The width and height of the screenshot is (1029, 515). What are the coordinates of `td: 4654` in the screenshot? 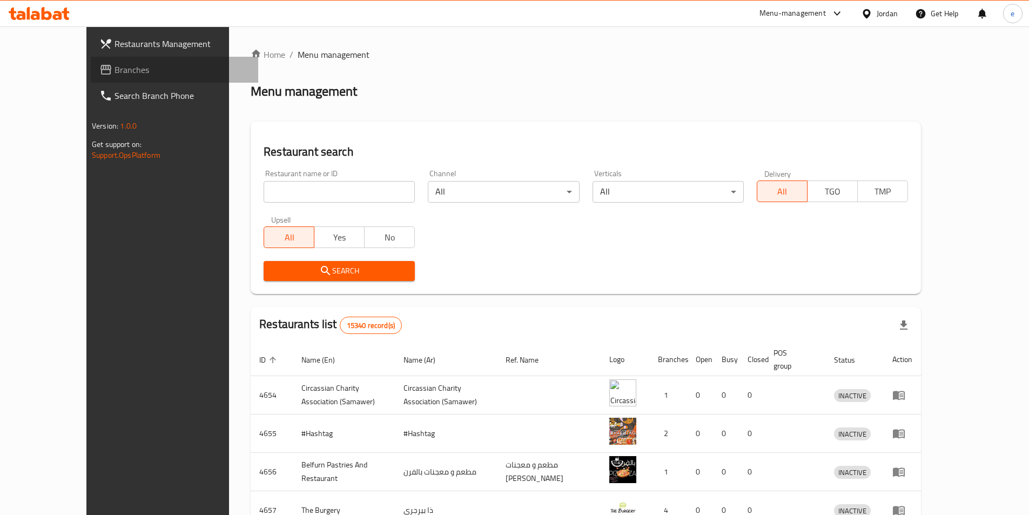 It's located at (272, 395).